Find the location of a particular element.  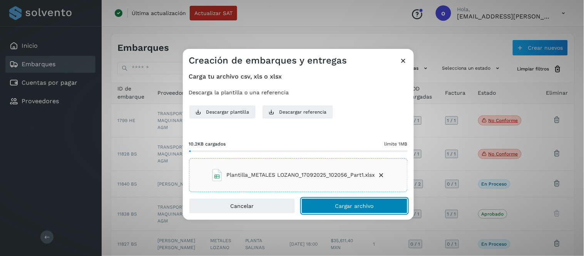

button: Cargar archivo is located at coordinates (355, 206).